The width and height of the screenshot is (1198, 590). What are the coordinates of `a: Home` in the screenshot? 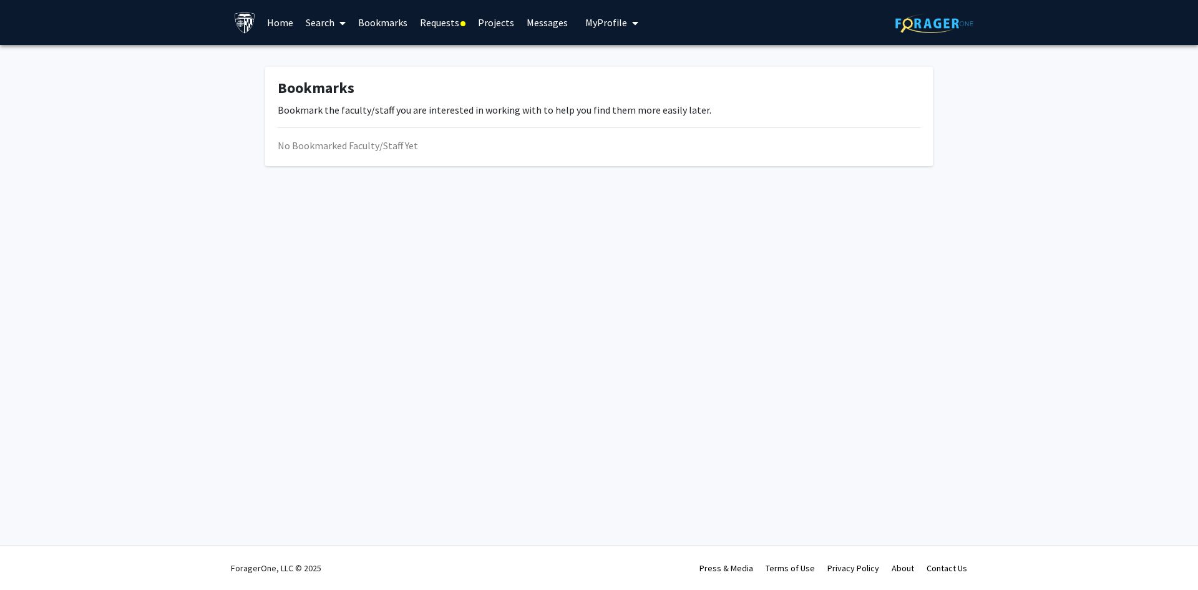 It's located at (280, 22).